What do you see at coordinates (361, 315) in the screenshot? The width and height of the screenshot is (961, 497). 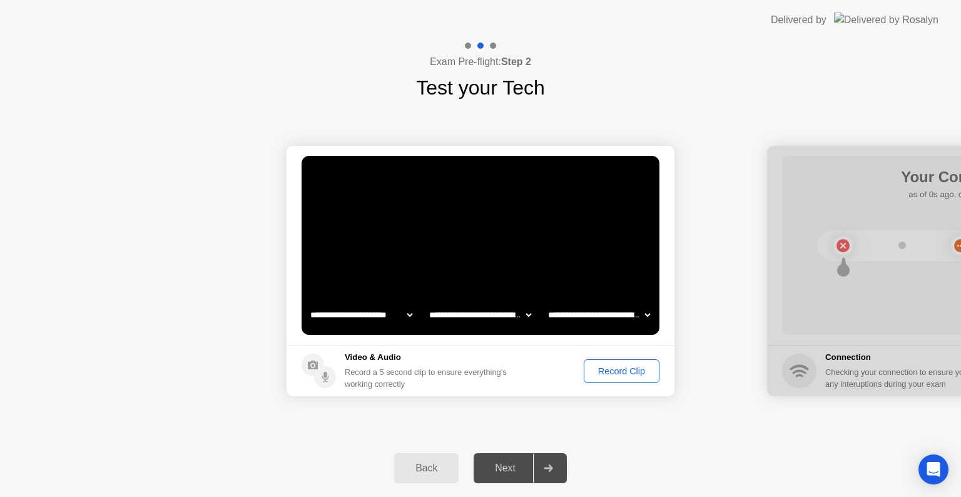 I see `select: Available cameras` at bounding box center [361, 315].